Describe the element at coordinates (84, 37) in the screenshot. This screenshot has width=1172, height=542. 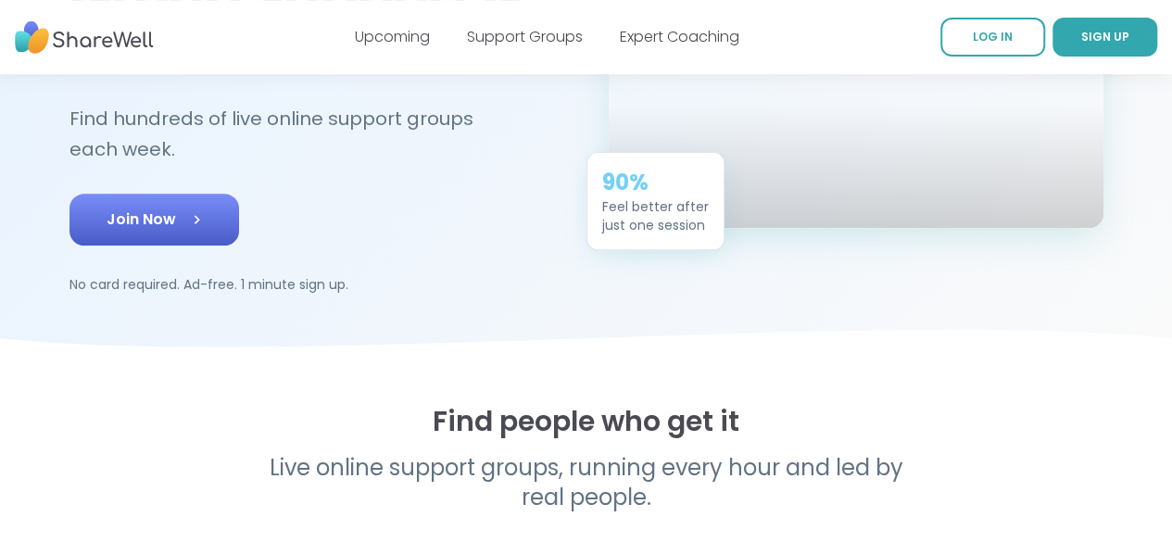
I see `img: ShareWell Nav Logo` at that location.